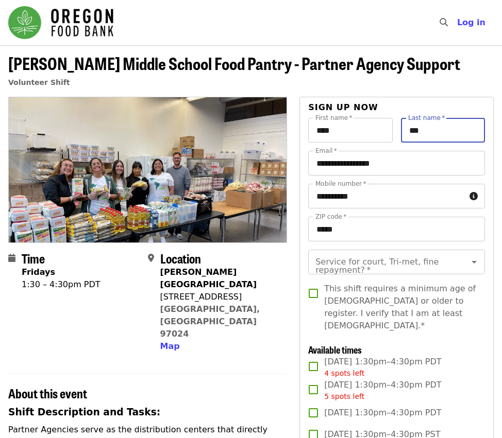 This screenshot has width=502, height=438. What do you see at coordinates (147, 413) in the screenshot?
I see `h3: Shift Description and Tasks:` at bounding box center [147, 413].